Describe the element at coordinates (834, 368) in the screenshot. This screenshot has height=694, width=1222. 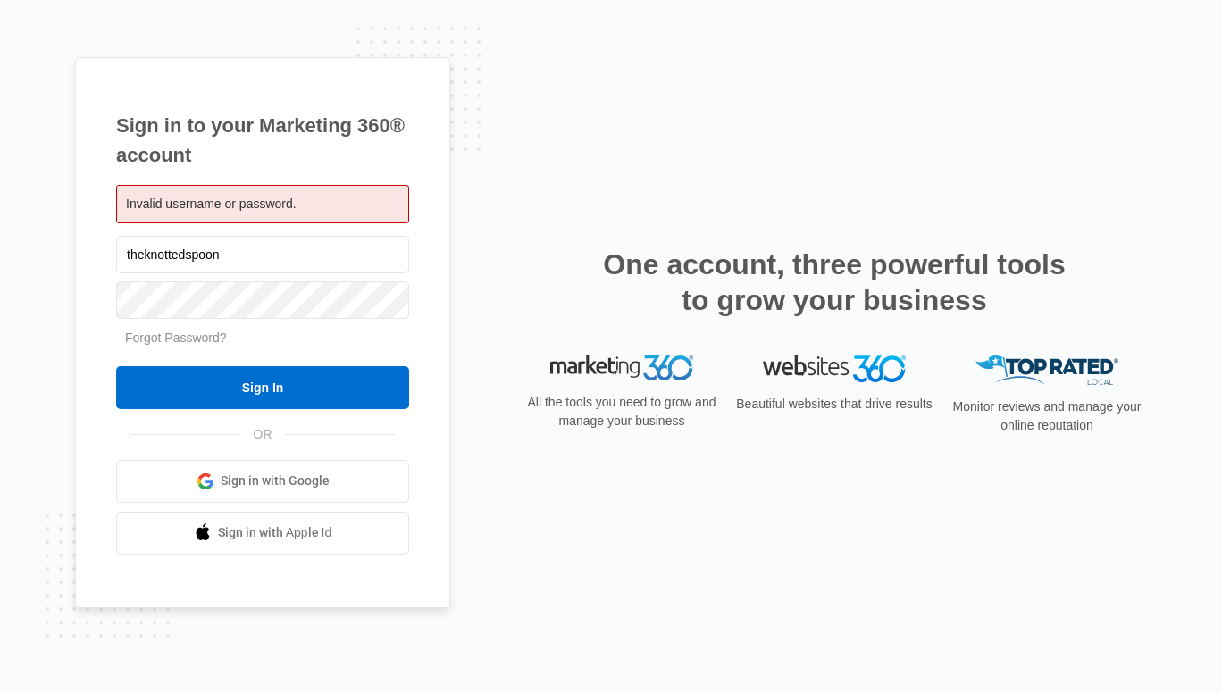
I see `img: Websites 360` at that location.